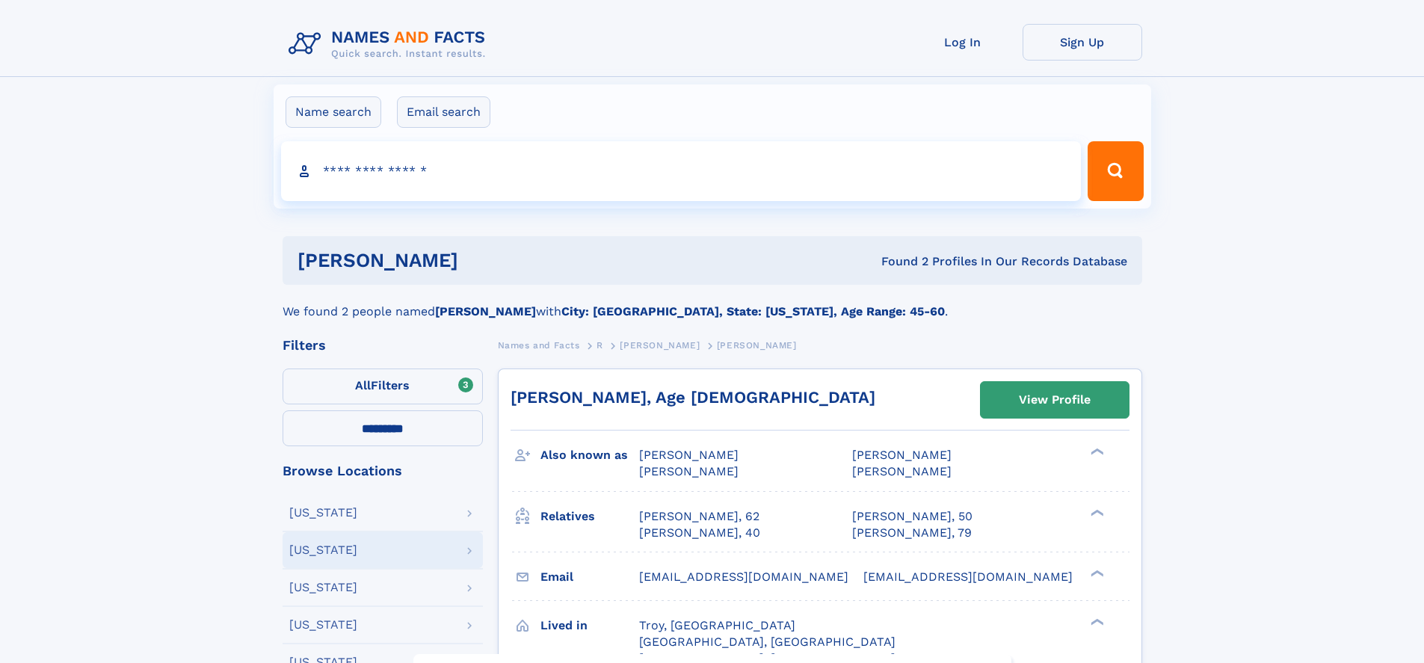  What do you see at coordinates (590, 517) in the screenshot?
I see `h3: Relatives` at bounding box center [590, 517].